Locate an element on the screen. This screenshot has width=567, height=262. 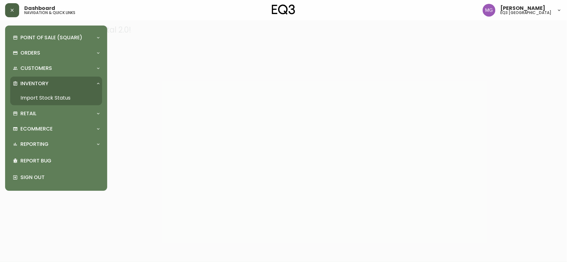
div: Inventory is located at coordinates (56, 84).